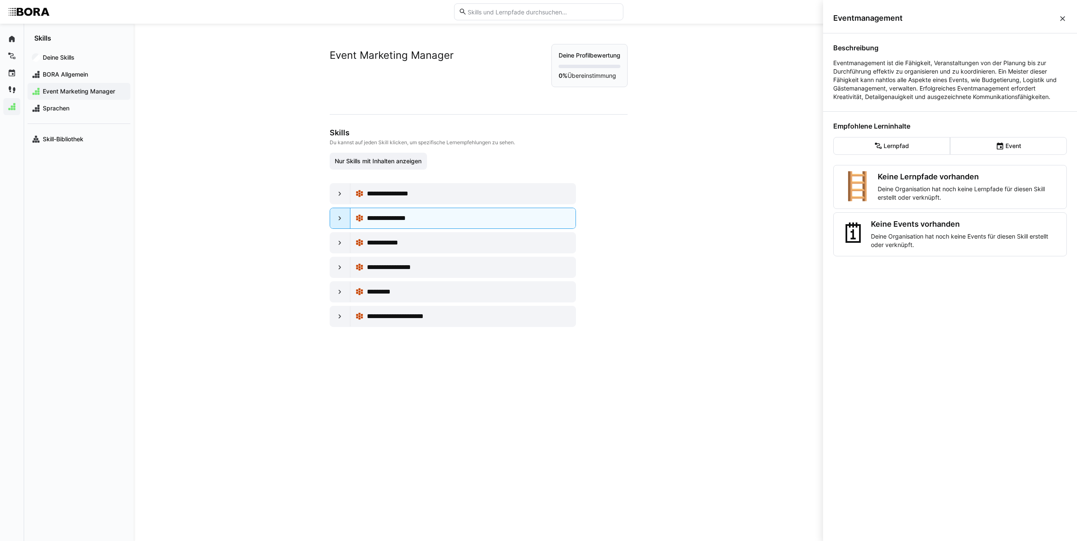 This screenshot has width=1077, height=541. I want to click on span: Eventmanagement, so click(946, 18).